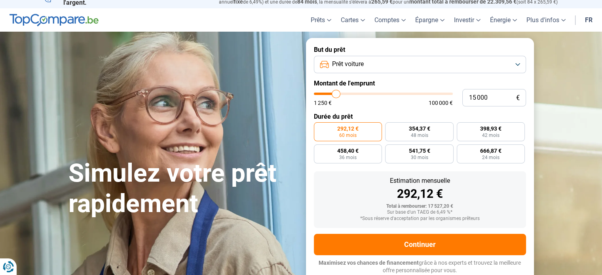 Image resolution: width=602 pixels, height=275 pixels. I want to click on img: TopCompare, so click(54, 20).